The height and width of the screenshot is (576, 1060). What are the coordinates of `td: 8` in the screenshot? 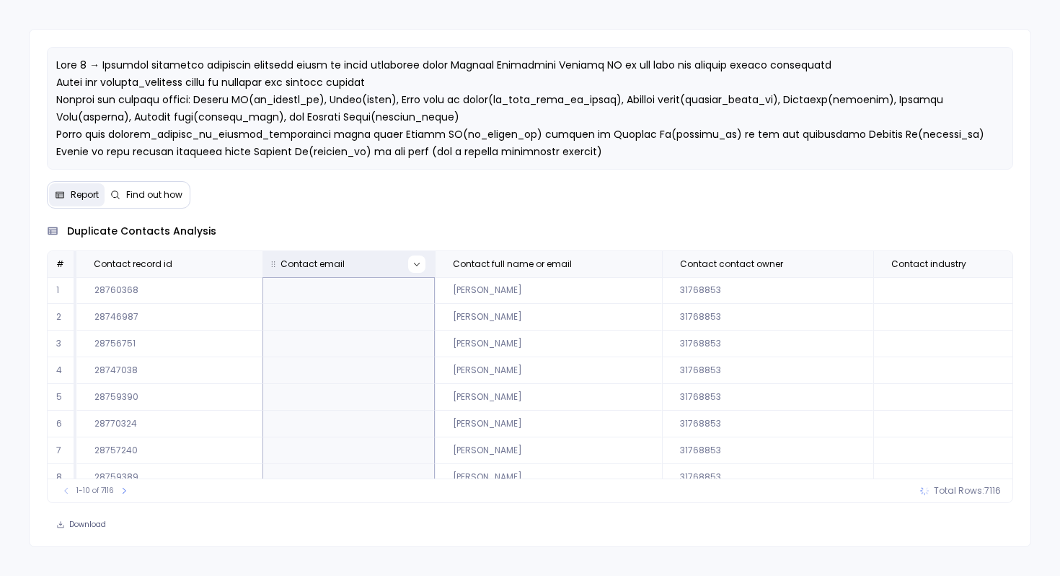 It's located at (62, 477).